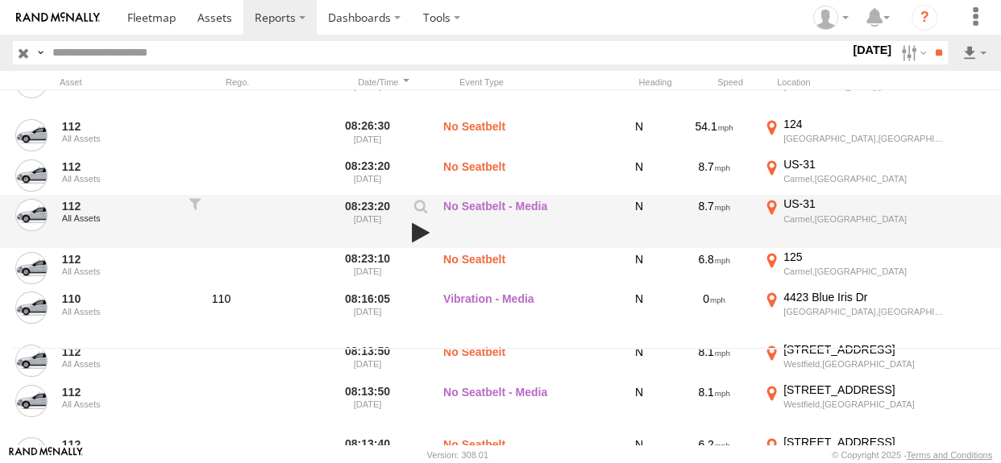 The height and width of the screenshot is (463, 1001). What do you see at coordinates (949, 455) in the screenshot?
I see `a: Terms and Conditions` at bounding box center [949, 455].